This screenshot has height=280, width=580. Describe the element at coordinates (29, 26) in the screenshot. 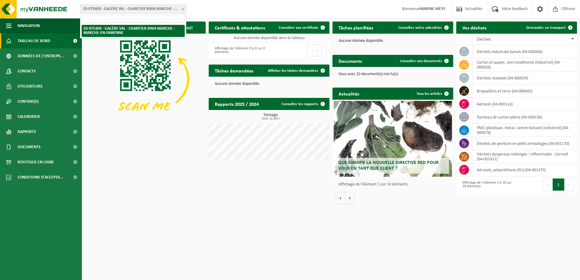

I see `span: Navigation` at that location.